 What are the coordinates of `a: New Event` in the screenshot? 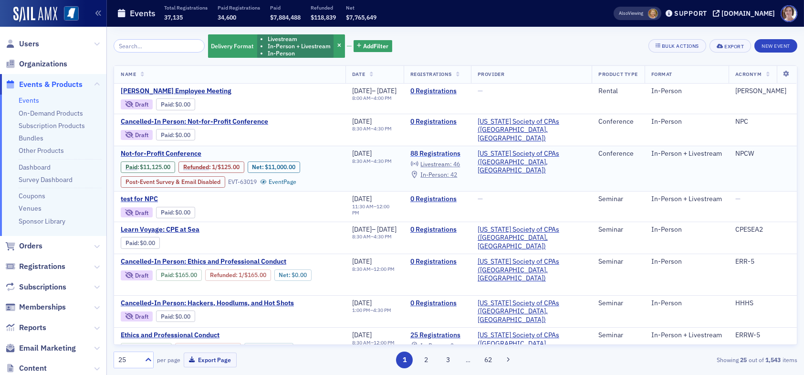 It's located at (776, 45).